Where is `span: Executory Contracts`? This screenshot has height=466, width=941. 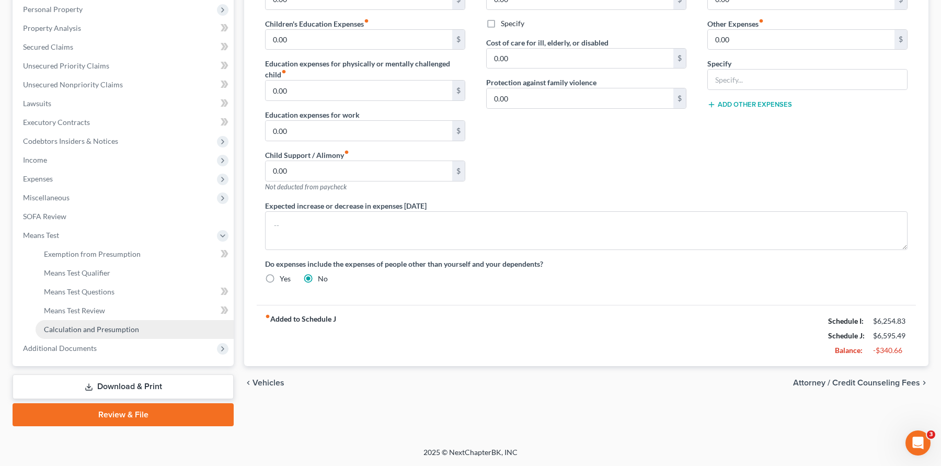
span: Executory Contracts is located at coordinates (56, 122).